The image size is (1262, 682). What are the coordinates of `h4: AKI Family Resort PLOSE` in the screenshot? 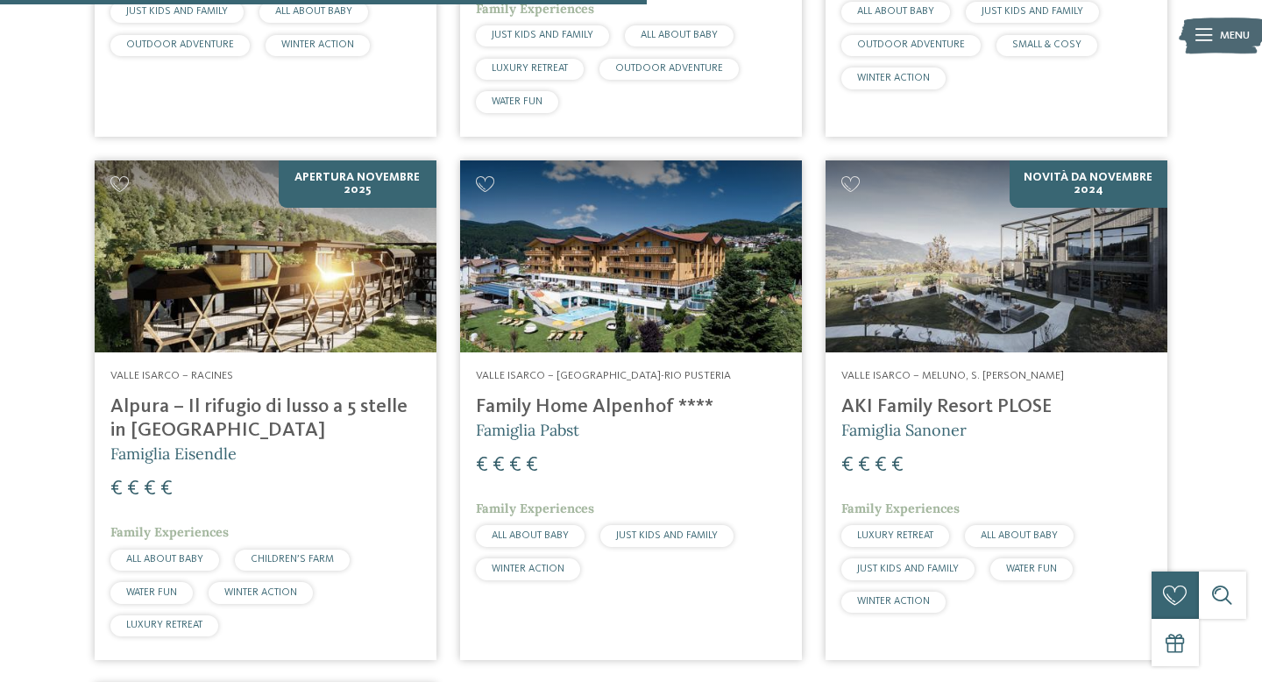 It's located at (996, 407).